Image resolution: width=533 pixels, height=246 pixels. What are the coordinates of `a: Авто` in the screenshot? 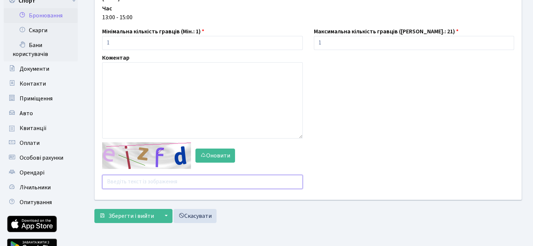 It's located at (41, 113).